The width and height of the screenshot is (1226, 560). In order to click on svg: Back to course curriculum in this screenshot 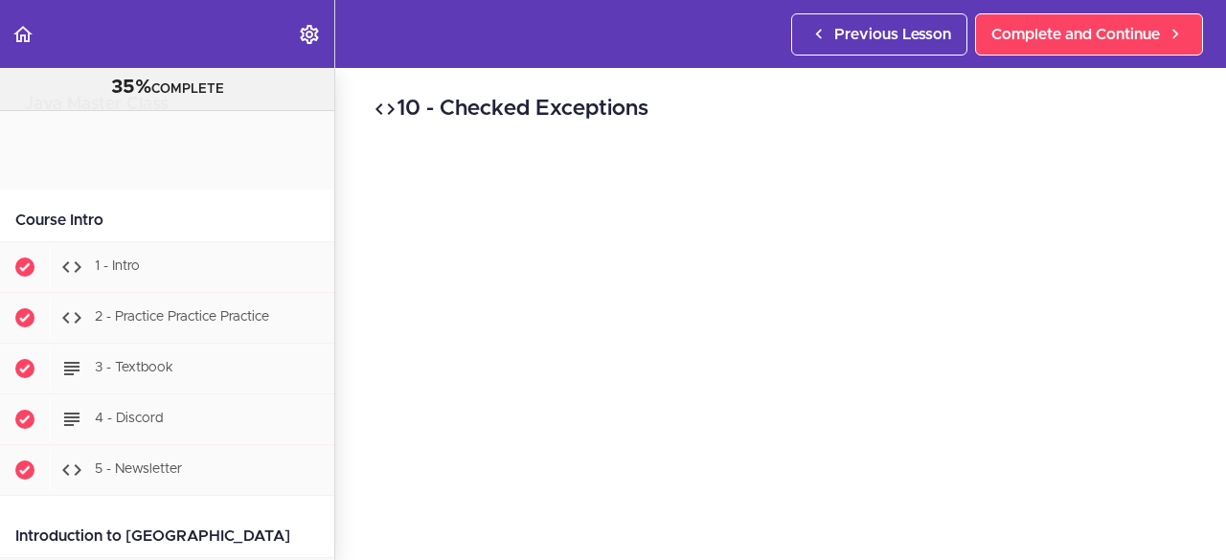, I will do `click(23, 34)`.